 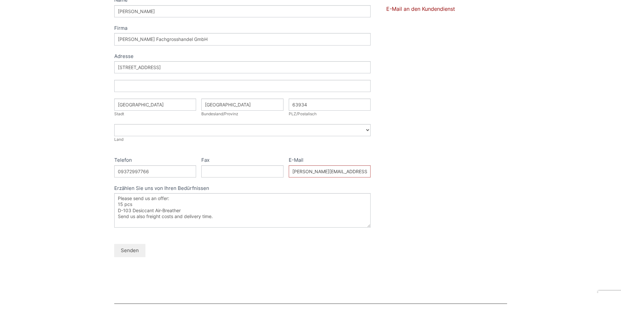 What do you see at coordinates (162, 188) in the screenshot?
I see `font: Erzählen Sie uns von Ihren Bedürfnissen` at bounding box center [162, 188].